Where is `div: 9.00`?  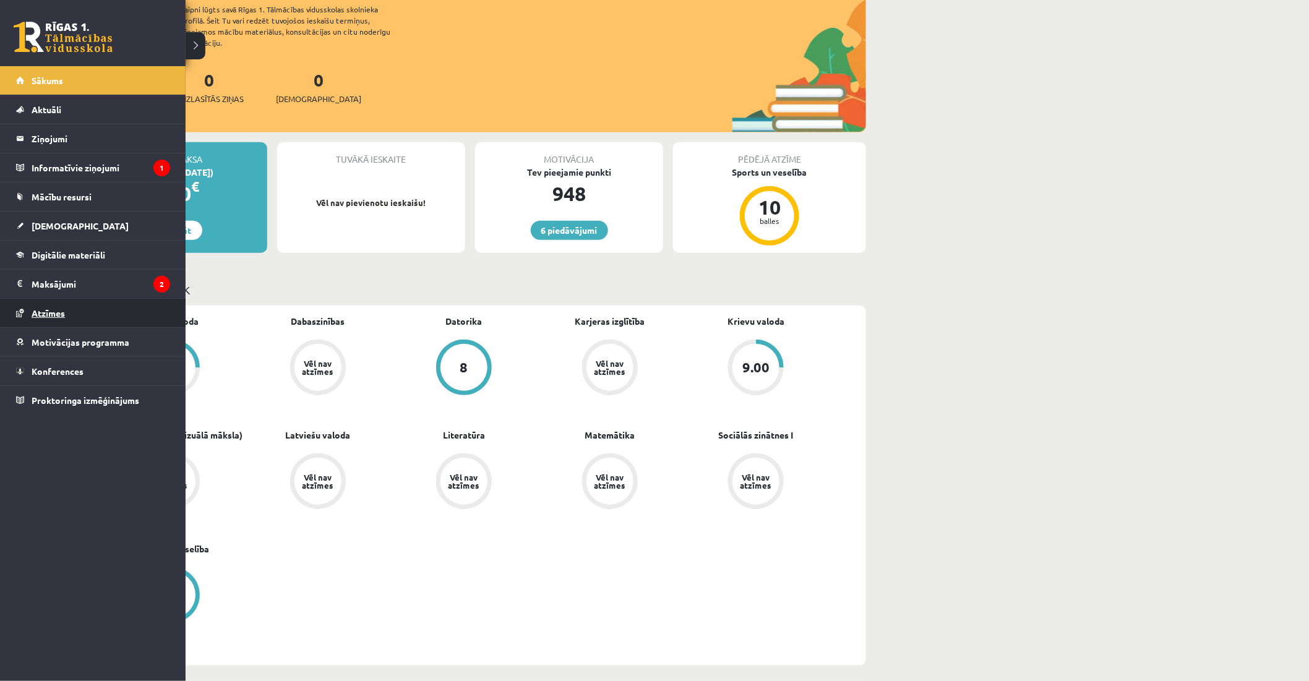
div: 9.00 is located at coordinates (756, 367).